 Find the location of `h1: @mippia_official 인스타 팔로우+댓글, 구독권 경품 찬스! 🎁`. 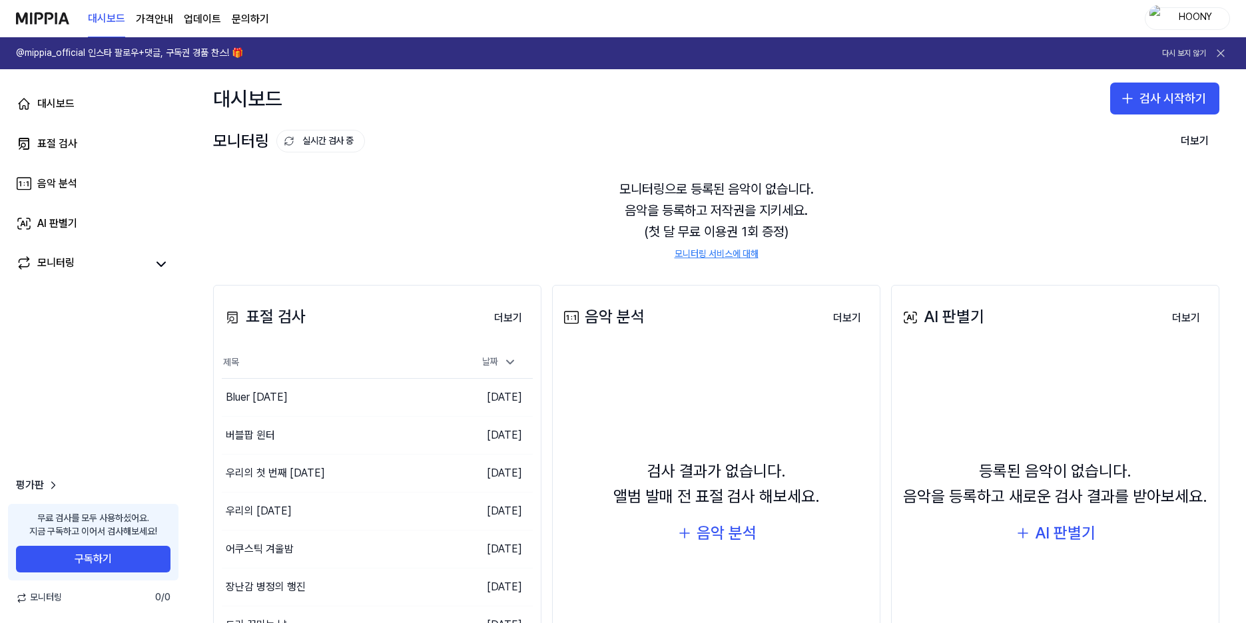

h1: @mippia_official 인스타 팔로우+댓글, 구독권 경품 찬스! 🎁 is located at coordinates (129, 53).